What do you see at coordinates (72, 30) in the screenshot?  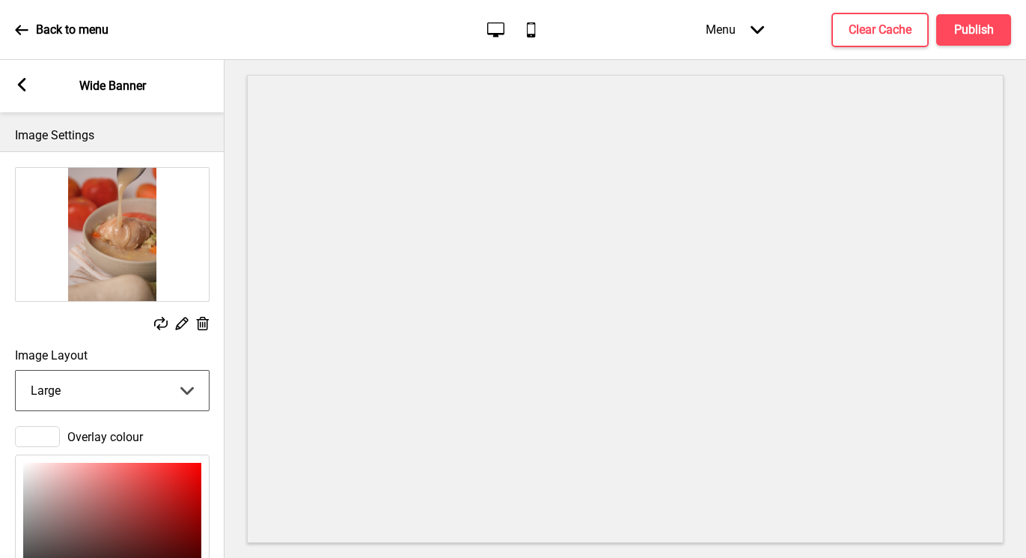 I see `p: Back to menu` at bounding box center [72, 30].